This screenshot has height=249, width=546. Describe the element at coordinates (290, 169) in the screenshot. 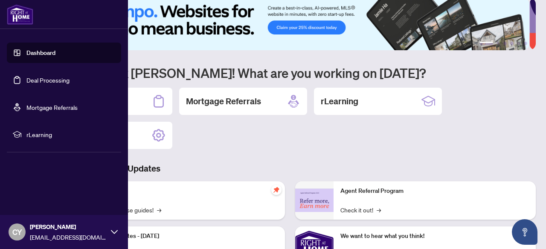

I see `h3: Brokerage & Industry Updates` at that location.